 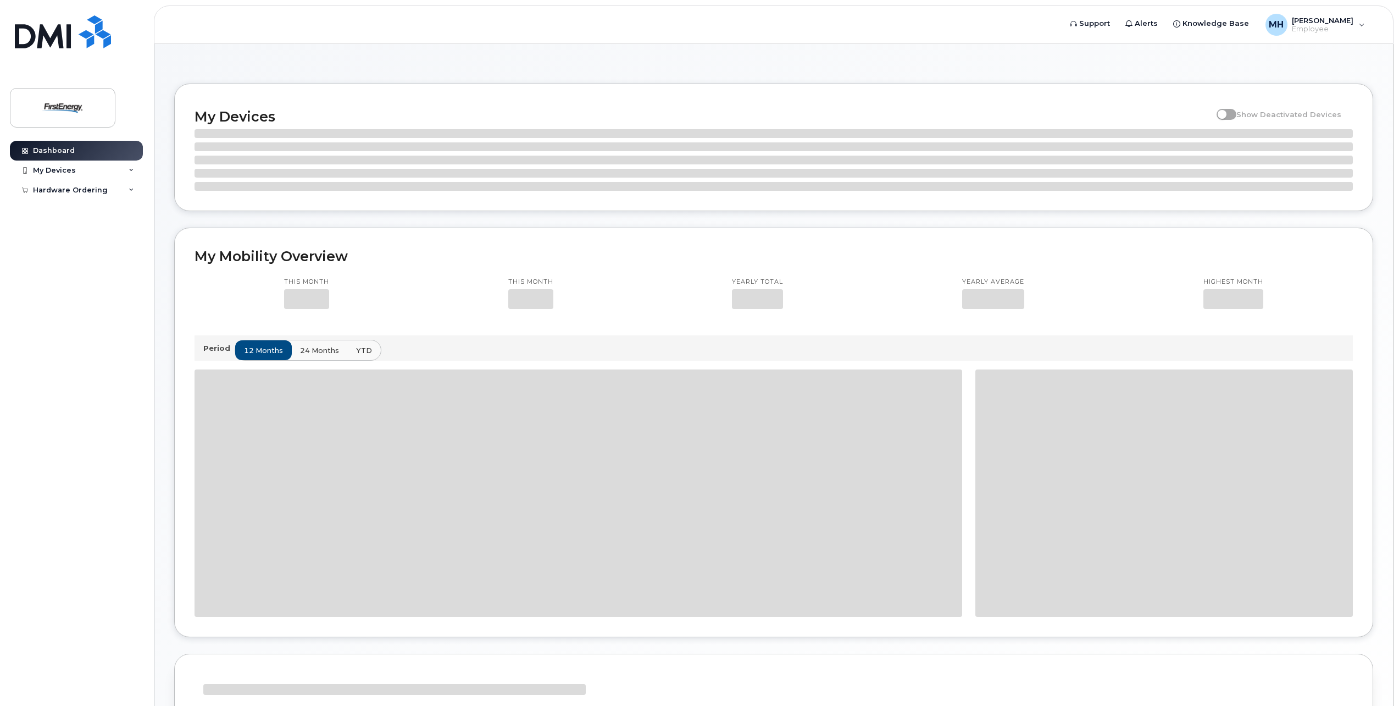 What do you see at coordinates (757, 282) in the screenshot?
I see `p: Yearly total` at bounding box center [757, 282].